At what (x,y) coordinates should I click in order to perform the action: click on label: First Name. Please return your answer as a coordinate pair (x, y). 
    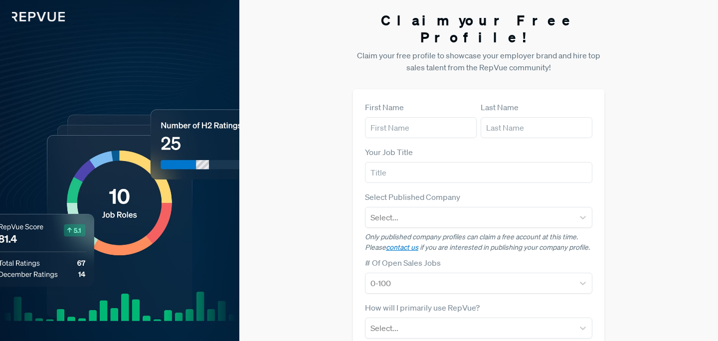
    Looking at the image, I should click on (385, 107).